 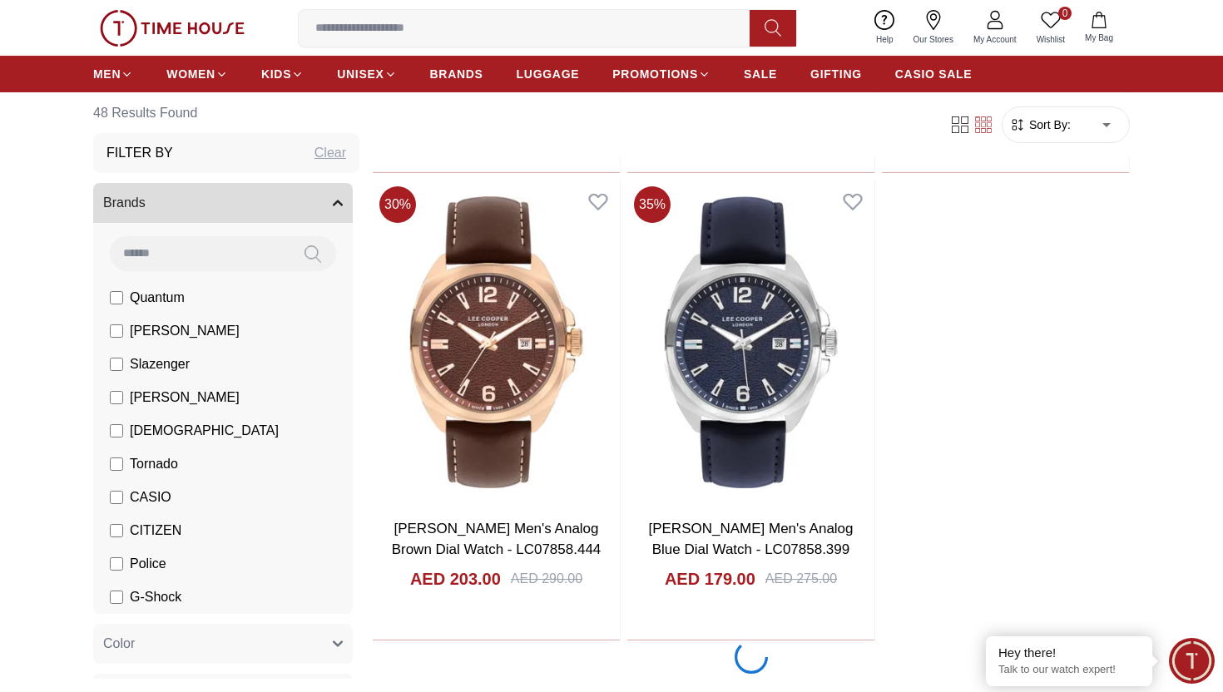 I want to click on h4: AED 203.00, so click(x=455, y=579).